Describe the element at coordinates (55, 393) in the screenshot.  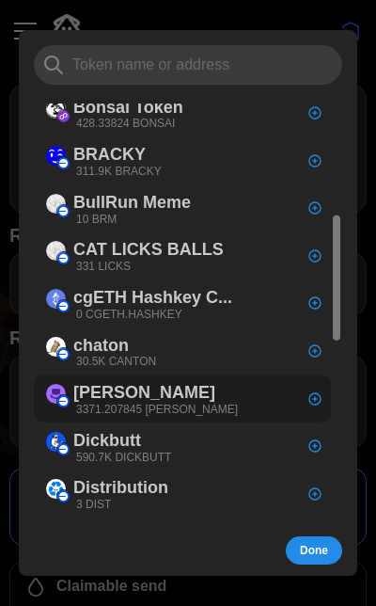
I see `img: Degen (on Base)` at that location.